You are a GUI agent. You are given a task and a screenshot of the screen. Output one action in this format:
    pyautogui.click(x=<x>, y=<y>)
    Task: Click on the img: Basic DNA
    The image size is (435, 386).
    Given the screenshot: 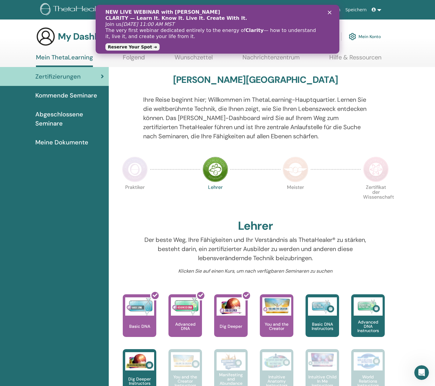 What is the action you would take?
    pyautogui.click(x=139, y=306)
    